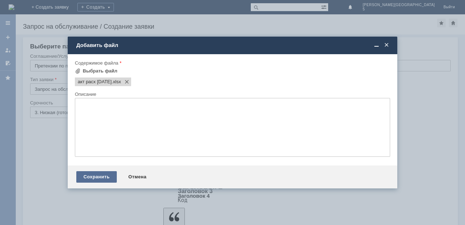 Image resolution: width=465 pixels, height=225 pixels. Describe the element at coordinates (386, 45) in the screenshot. I see `span: Закрыть` at that location.